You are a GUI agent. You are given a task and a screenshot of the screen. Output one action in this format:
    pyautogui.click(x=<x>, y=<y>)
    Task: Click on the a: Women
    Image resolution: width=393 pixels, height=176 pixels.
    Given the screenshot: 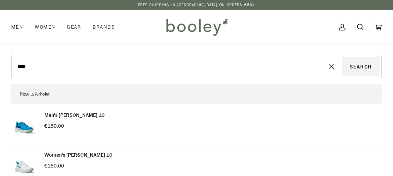 What is the action you would take?
    pyautogui.click(x=45, y=27)
    